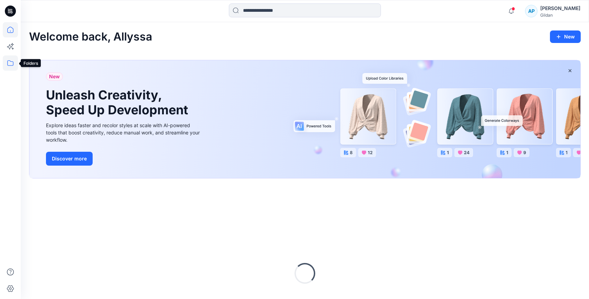 The height and width of the screenshot is (299, 589). What do you see at coordinates (124, 132) in the screenshot?
I see `div: Explore ideas faster and recolor styles at scale with AI-powered tools that boost creativity, red...` at bounding box center [124, 132].